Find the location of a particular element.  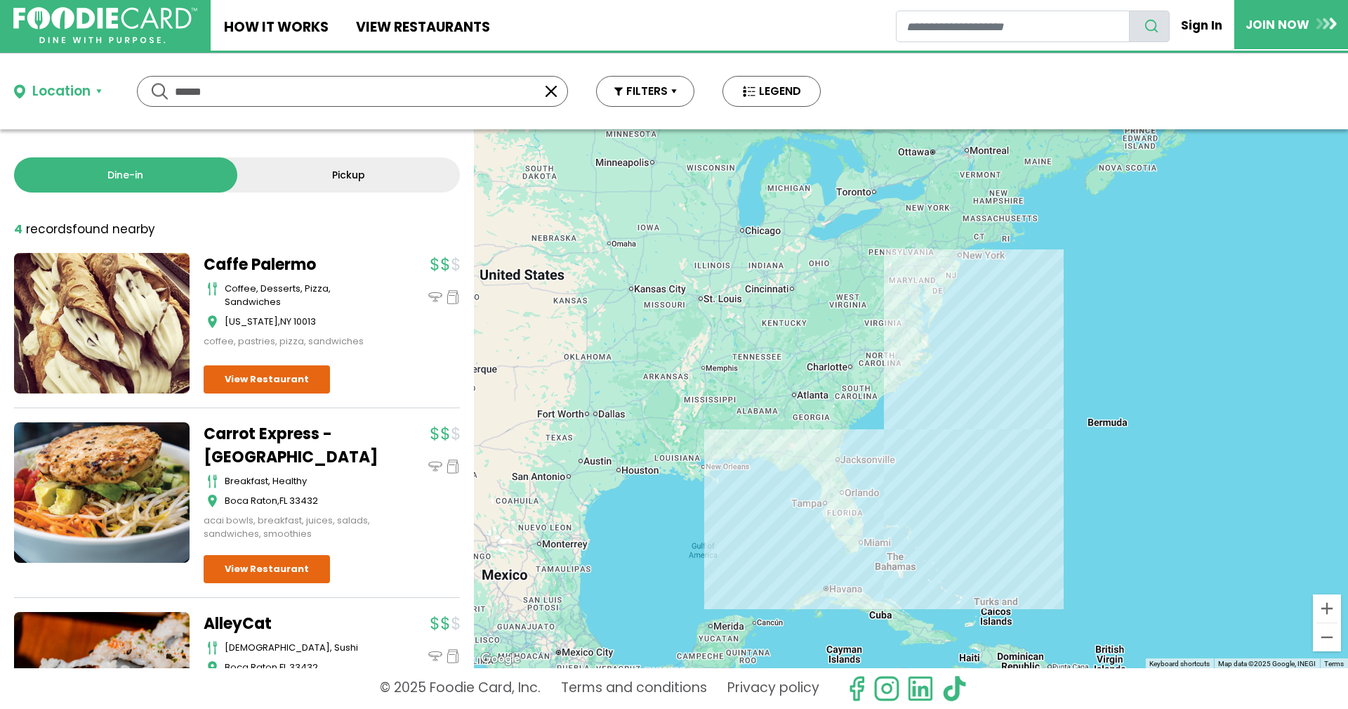

div: acai bowls, breakfast, juices, salads, sandwiches, smoothies is located at coordinates (291, 527).